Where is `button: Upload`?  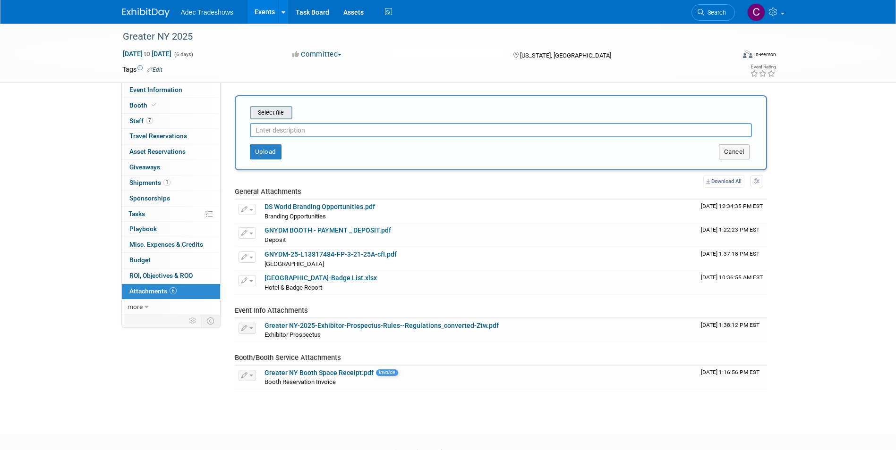 button: Upload is located at coordinates (265, 152).